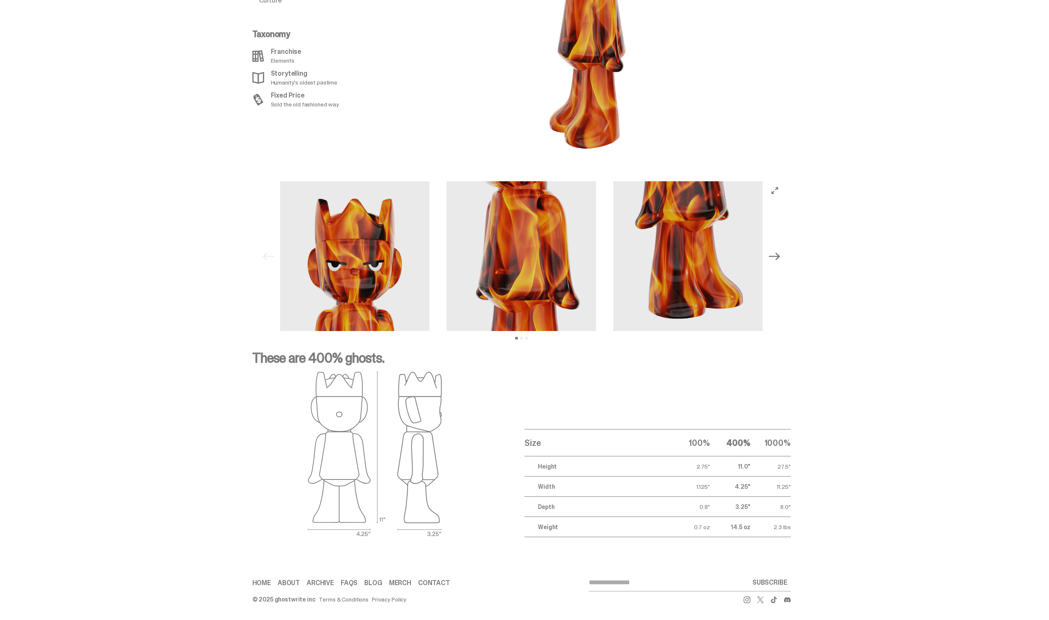 This screenshot has height=620, width=1049. Describe the element at coordinates (770, 527) in the screenshot. I see `td: 2.3 lbs` at that location.